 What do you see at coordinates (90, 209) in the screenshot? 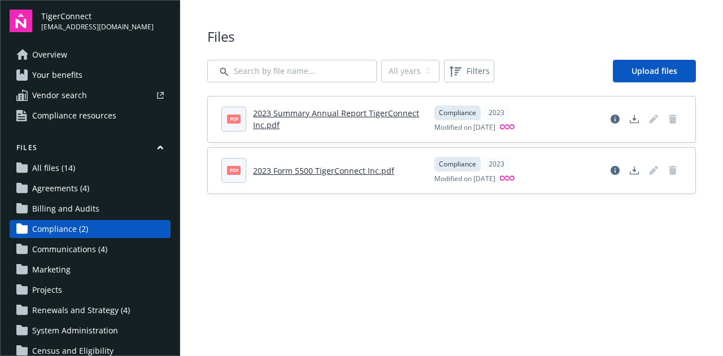
I see `a: Billing and Audits` at bounding box center [90, 209].